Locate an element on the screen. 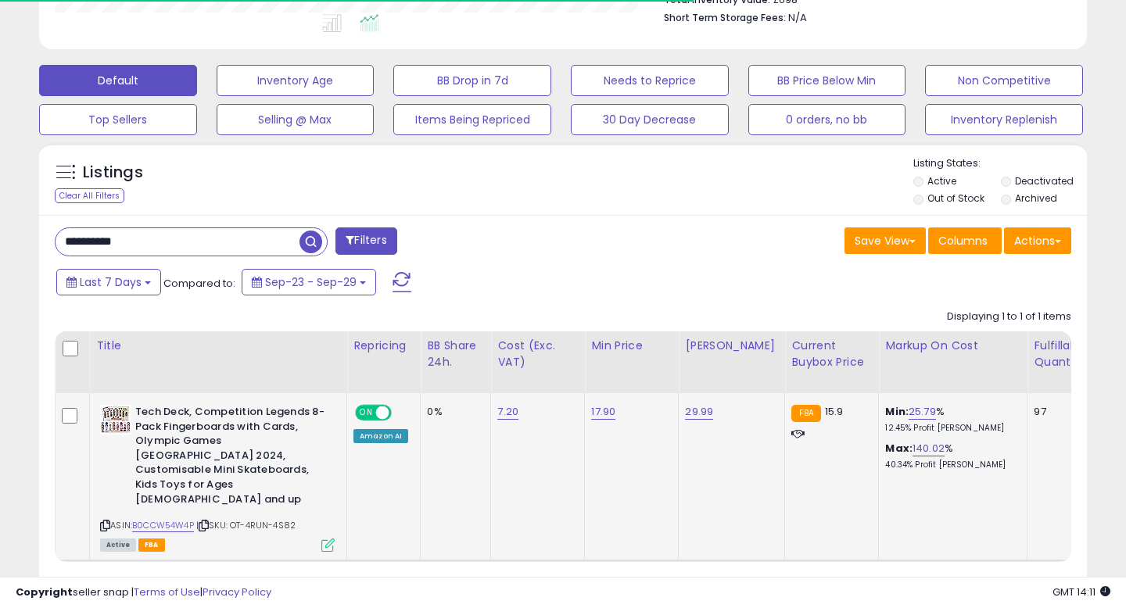 The height and width of the screenshot is (608, 1126). button: Inventory Replenish is located at coordinates (1004, 120).